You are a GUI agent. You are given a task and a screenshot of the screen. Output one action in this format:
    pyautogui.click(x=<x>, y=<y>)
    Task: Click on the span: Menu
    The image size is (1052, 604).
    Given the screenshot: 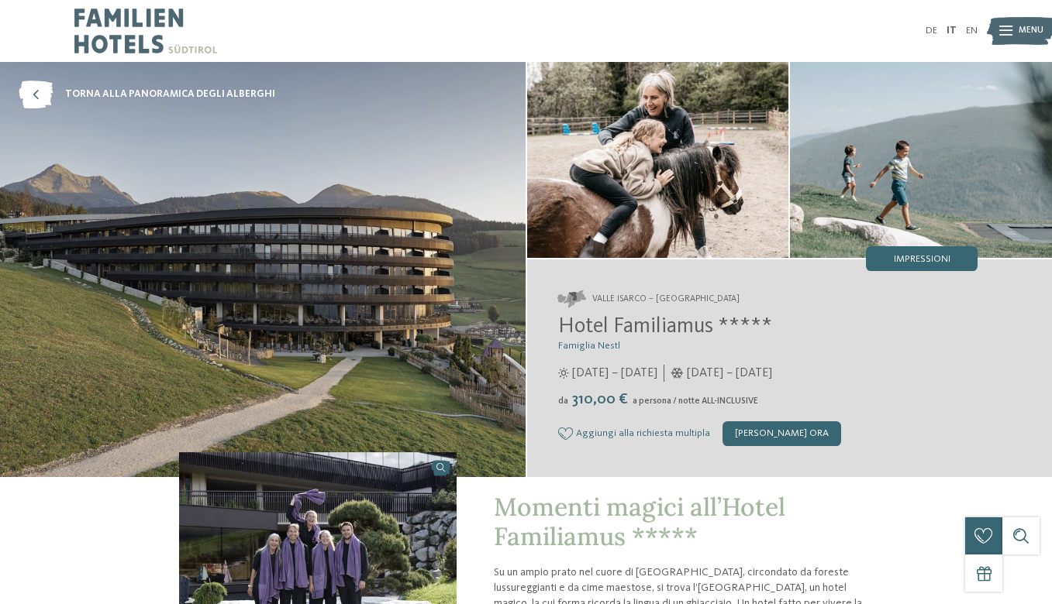 What is the action you would take?
    pyautogui.click(x=1031, y=31)
    